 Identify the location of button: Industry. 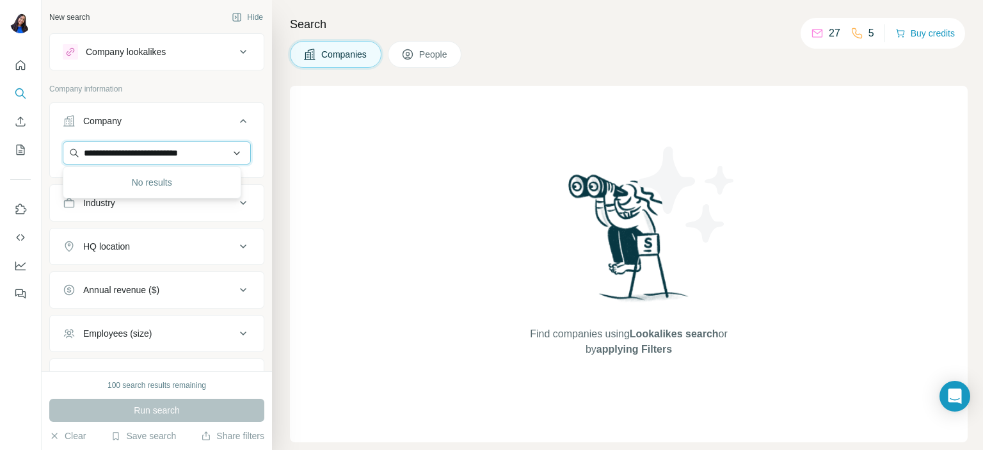
(157, 203).